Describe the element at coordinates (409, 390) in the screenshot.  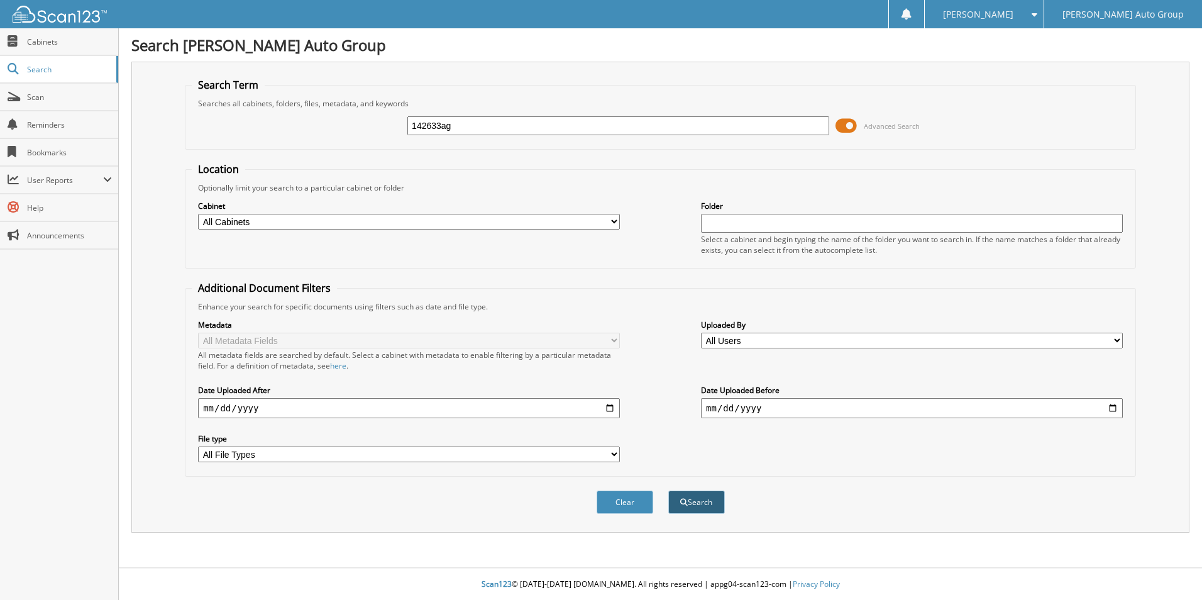
I see `label: Date Uploaded After` at that location.